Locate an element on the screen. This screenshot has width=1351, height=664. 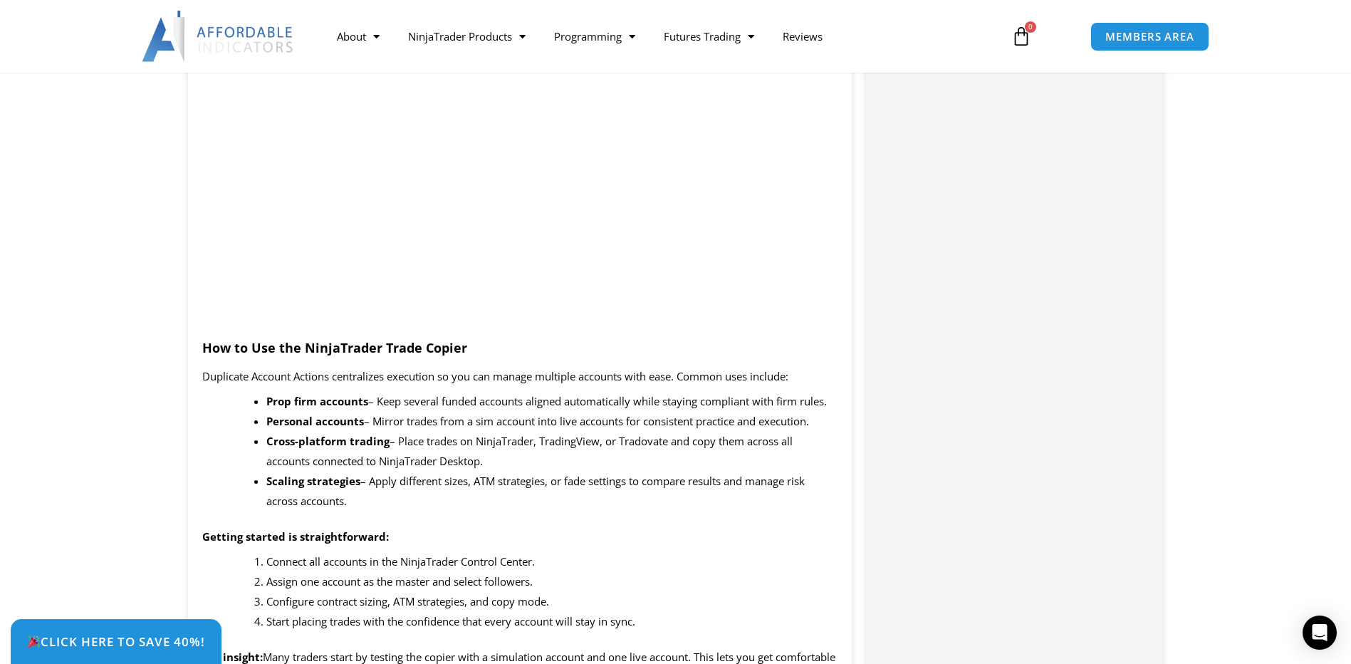
a: Programming is located at coordinates (595, 36).